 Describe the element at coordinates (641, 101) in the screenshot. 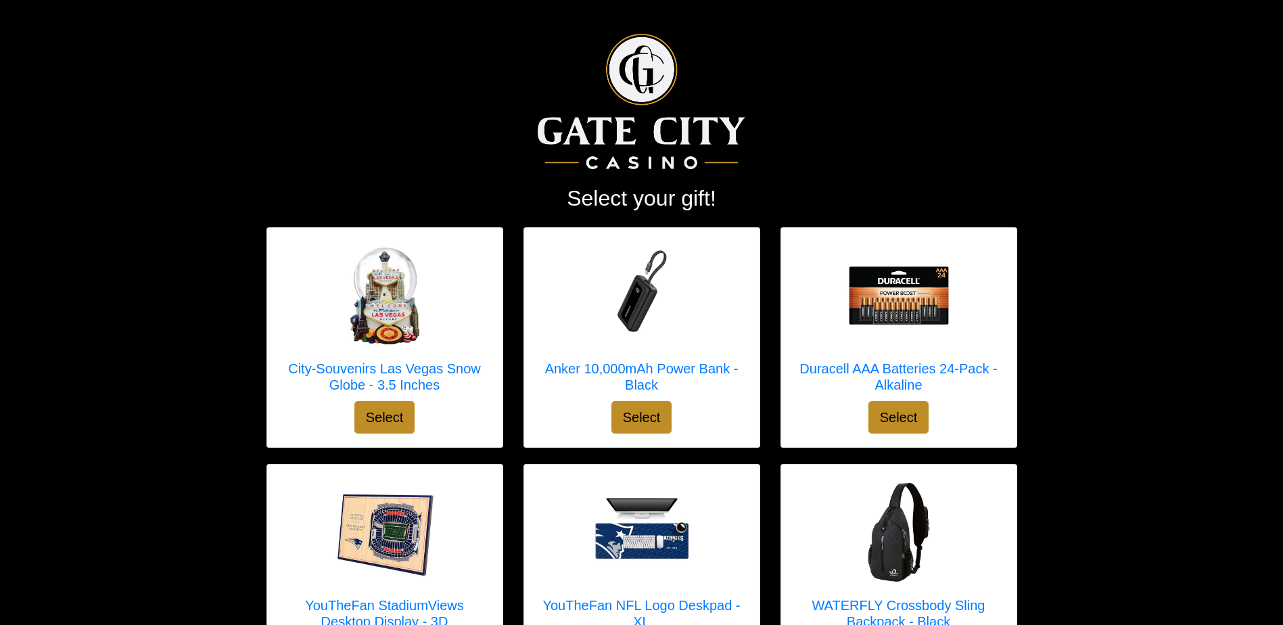

I see `img: Logo` at that location.